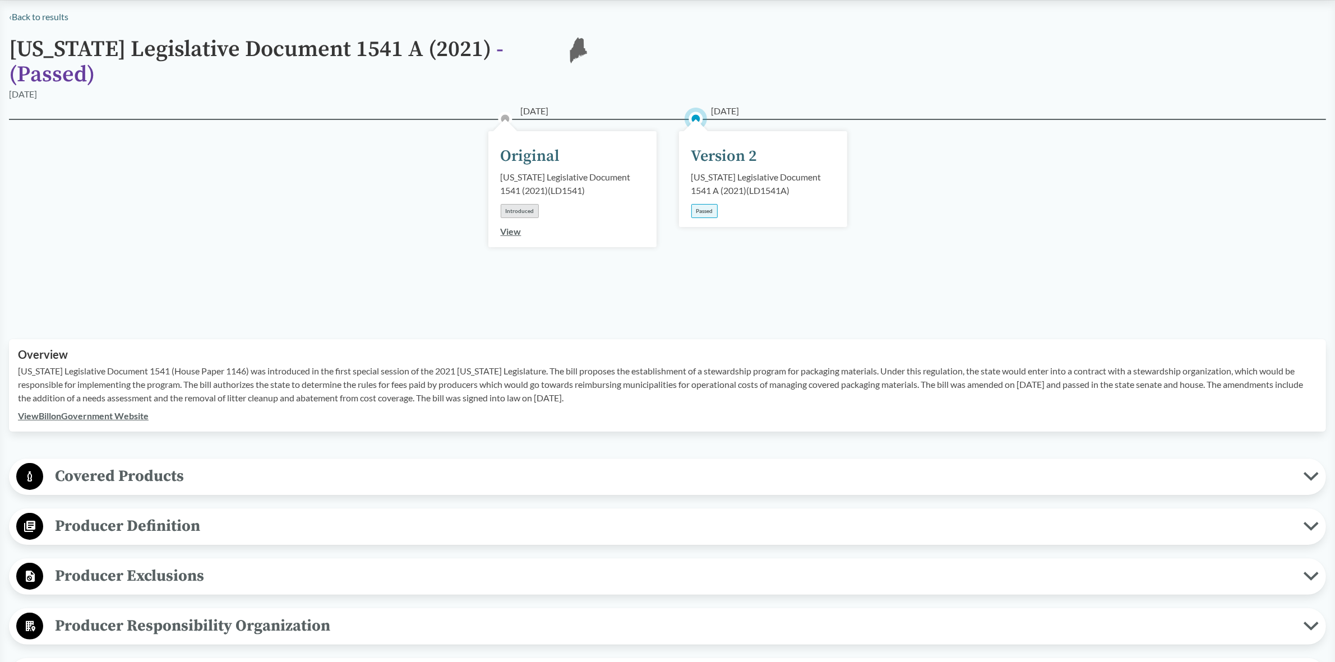  Describe the element at coordinates (667, 526) in the screenshot. I see `button: Producer Definition` at that location.